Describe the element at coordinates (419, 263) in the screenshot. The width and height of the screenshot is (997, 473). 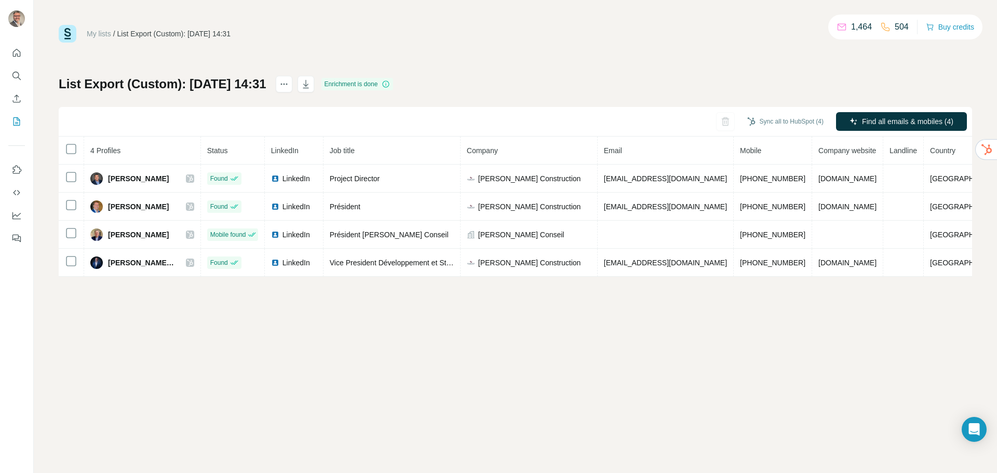
I see `span: Vice President Développement et Stratégie d'entreprise` at that location.